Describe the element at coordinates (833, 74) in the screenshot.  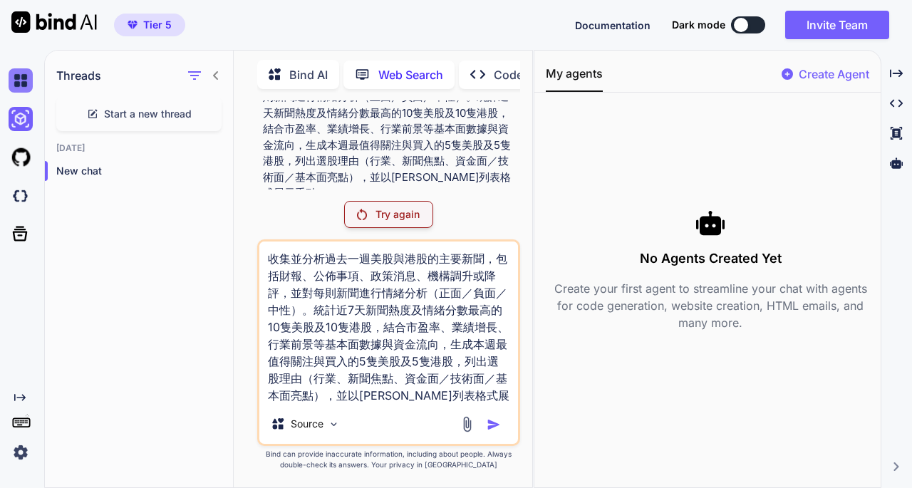
I see `p: Create Agent` at that location.